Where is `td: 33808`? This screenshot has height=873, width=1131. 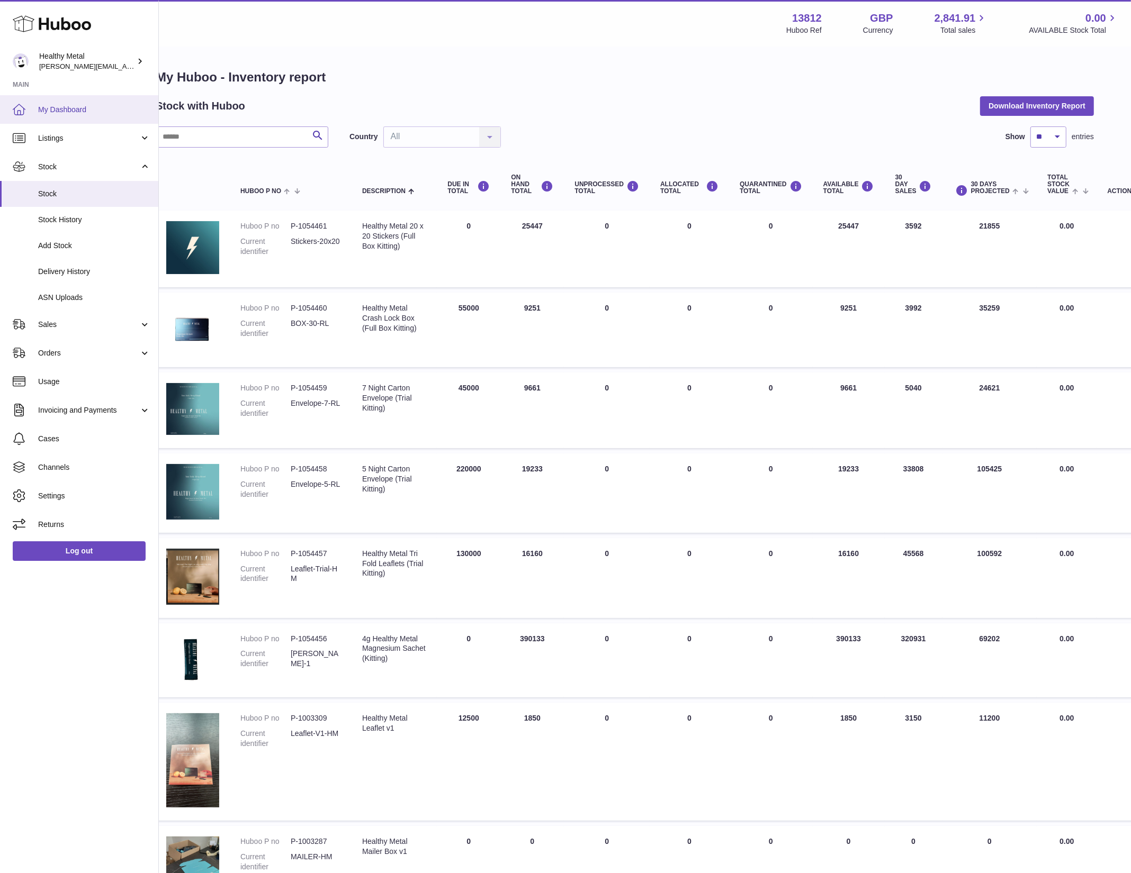 td: 33808 is located at coordinates (913, 493).